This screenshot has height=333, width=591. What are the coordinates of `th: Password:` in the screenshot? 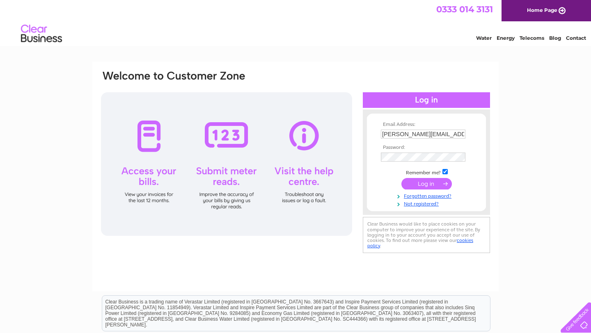 It's located at (426, 148).